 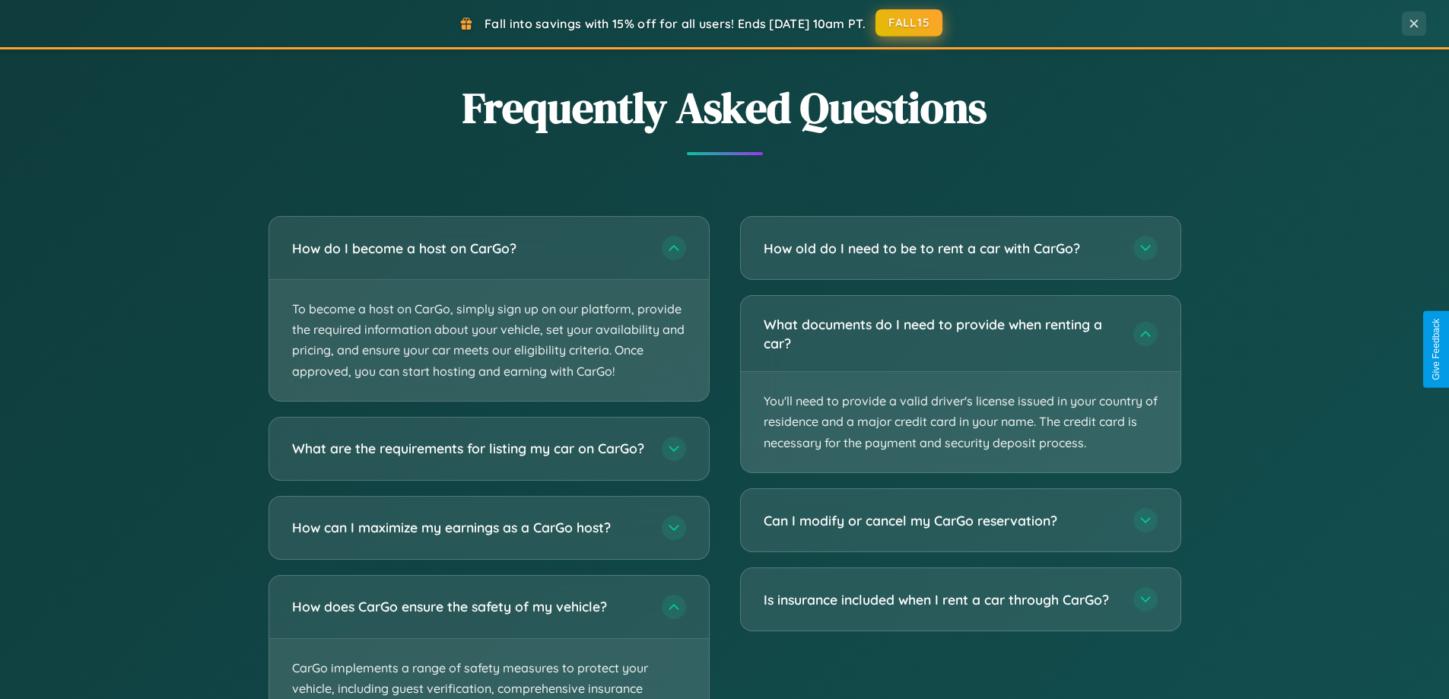 What do you see at coordinates (469, 448) in the screenshot?
I see `h3: What are the requirements for listing my car on CarGo?` at bounding box center [469, 448].